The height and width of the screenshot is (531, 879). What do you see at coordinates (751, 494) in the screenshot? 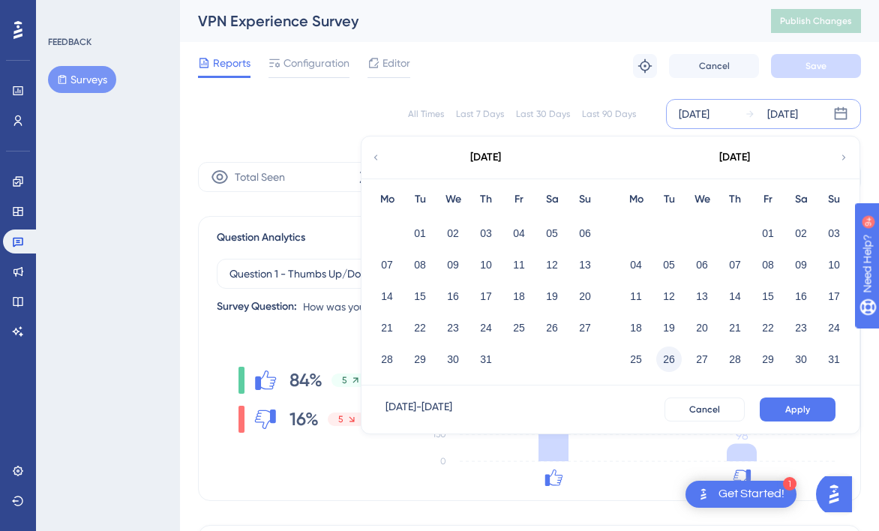
I see `div: Get Started!` at bounding box center [751, 494].